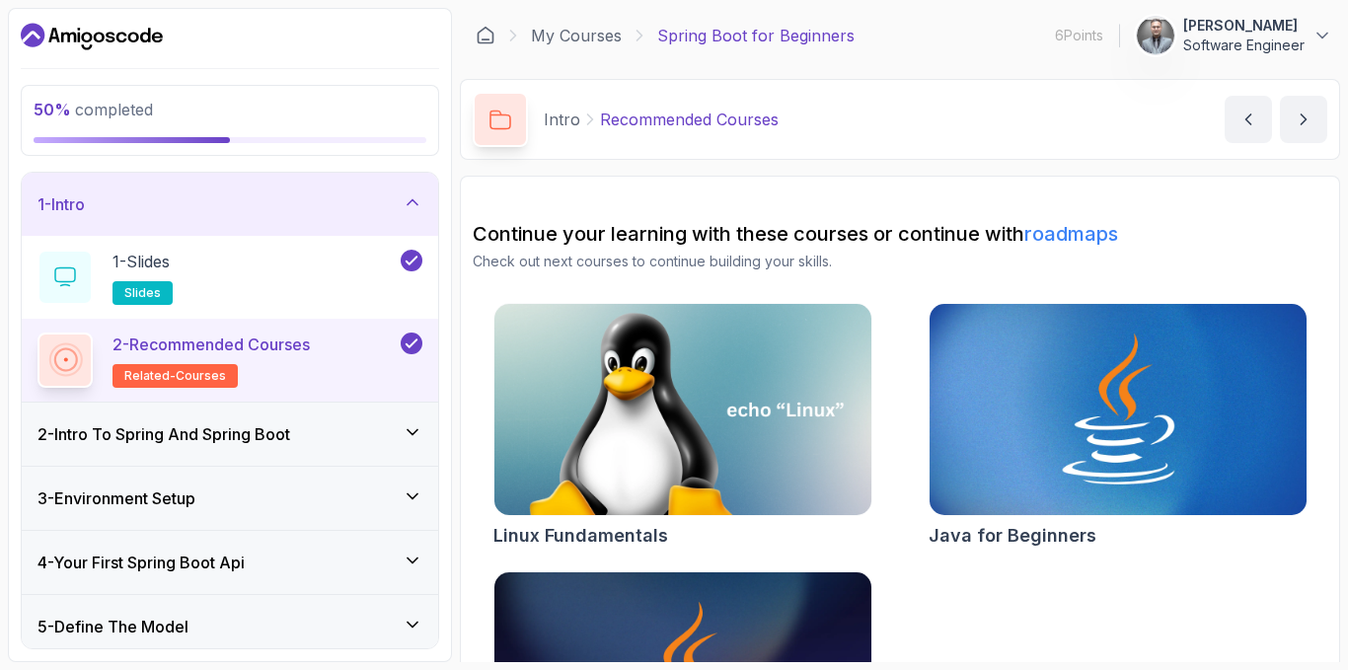 The height and width of the screenshot is (670, 1348). What do you see at coordinates (141, 262) in the screenshot?
I see `p: 1 - Slides` at bounding box center [141, 262].